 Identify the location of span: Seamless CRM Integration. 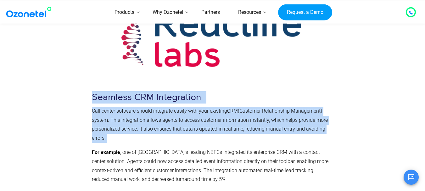
(147, 97).